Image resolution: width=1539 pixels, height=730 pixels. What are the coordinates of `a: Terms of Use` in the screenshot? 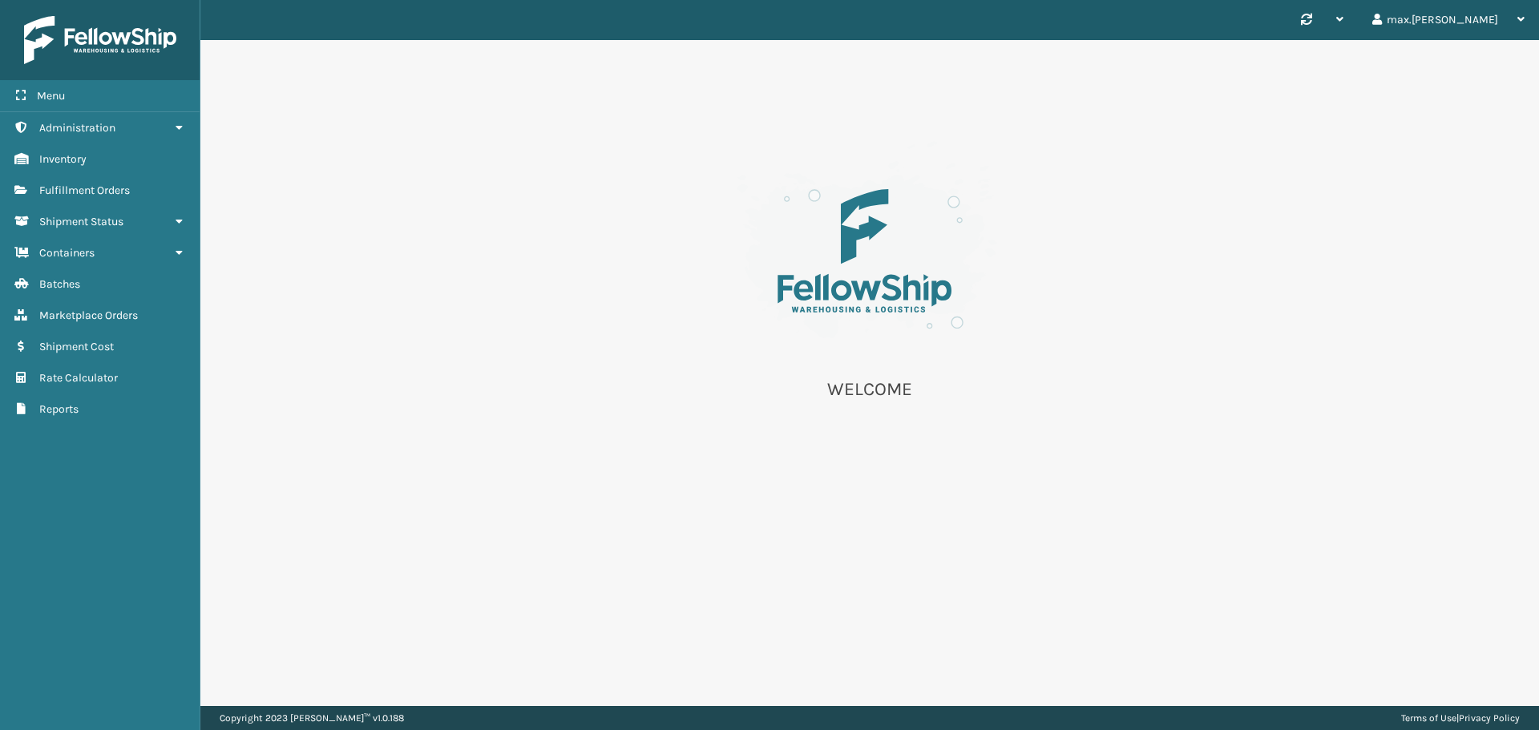 It's located at (1429, 718).